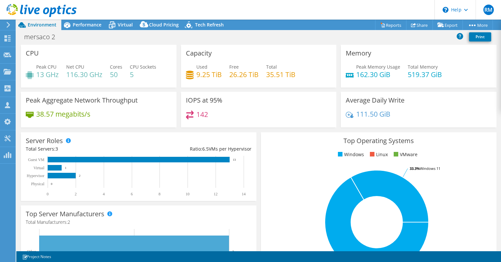 The image size is (501, 262). What do you see at coordinates (39, 168) in the screenshot?
I see `text: Virtual` at bounding box center [39, 168].